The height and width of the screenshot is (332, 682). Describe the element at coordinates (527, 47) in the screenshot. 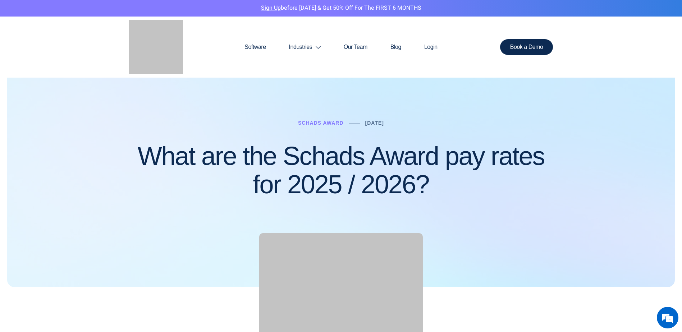

I see `span: Book a Demo` at that location.